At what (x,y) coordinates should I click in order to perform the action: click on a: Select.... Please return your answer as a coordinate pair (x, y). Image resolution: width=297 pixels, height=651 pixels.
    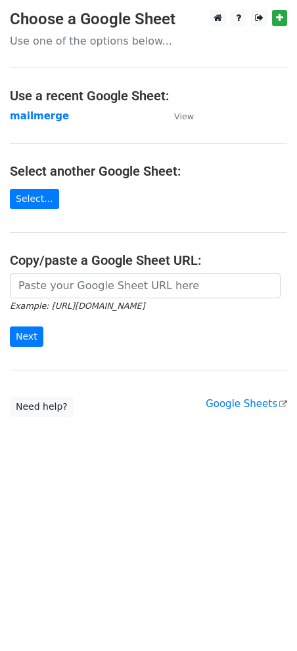
    Looking at the image, I should click on (34, 199).